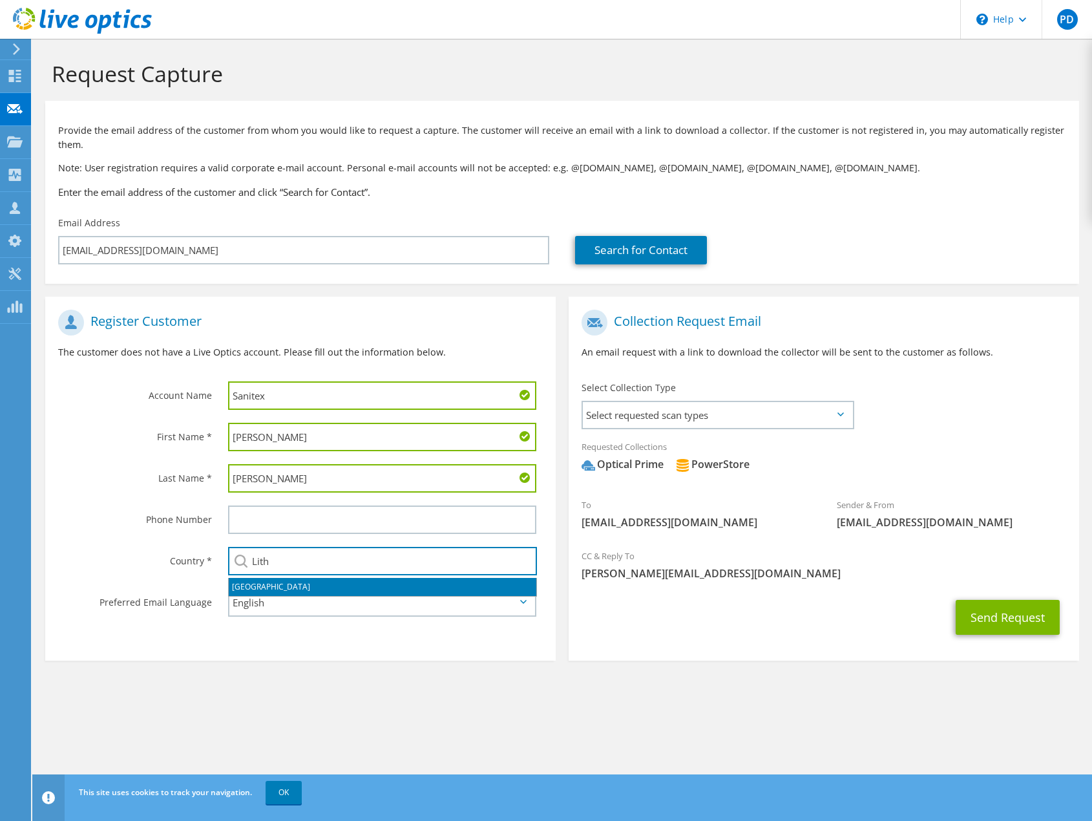 This screenshot has width=1092, height=821. I want to click on div: Sender & From, so click(951, 513).